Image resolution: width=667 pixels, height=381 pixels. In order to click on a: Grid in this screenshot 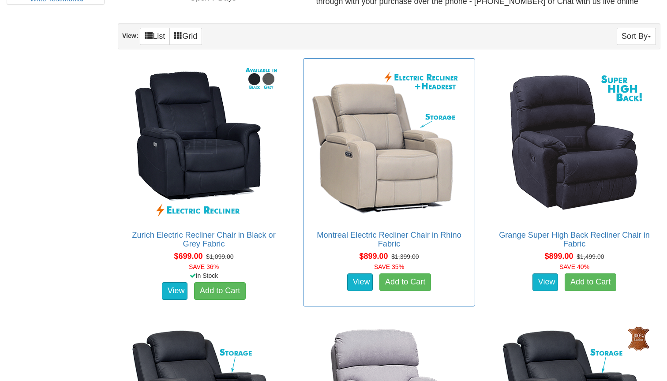, I will do `click(186, 36)`.